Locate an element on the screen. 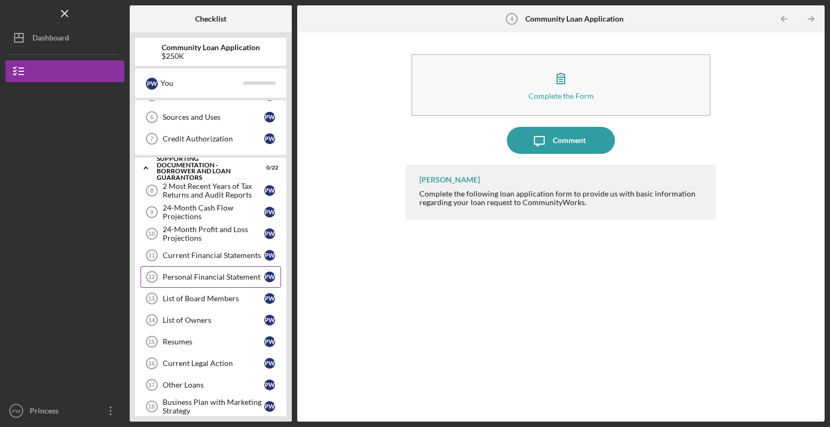 The image size is (830, 427). div: Supporting Documentation - Borrower and Loan Guarantors is located at coordinates (204, 168).